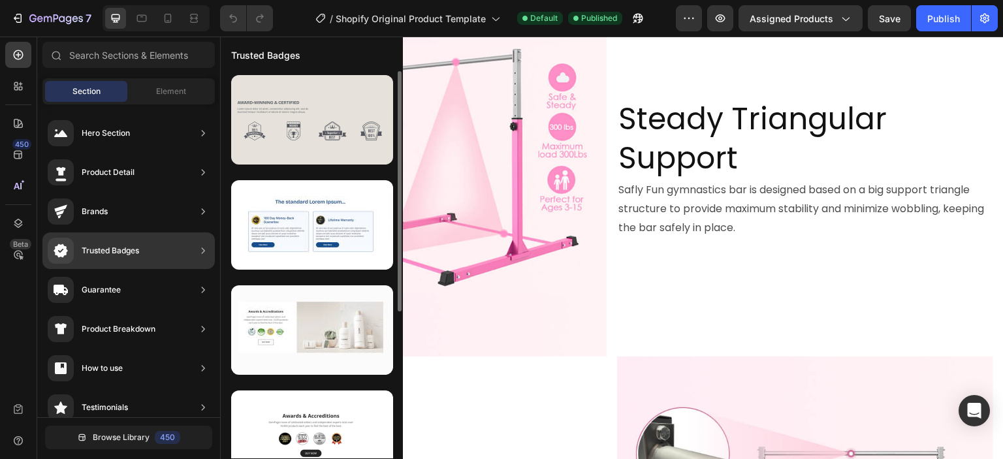  What do you see at coordinates (108, 172) in the screenshot?
I see `div: Product Detail` at bounding box center [108, 172].